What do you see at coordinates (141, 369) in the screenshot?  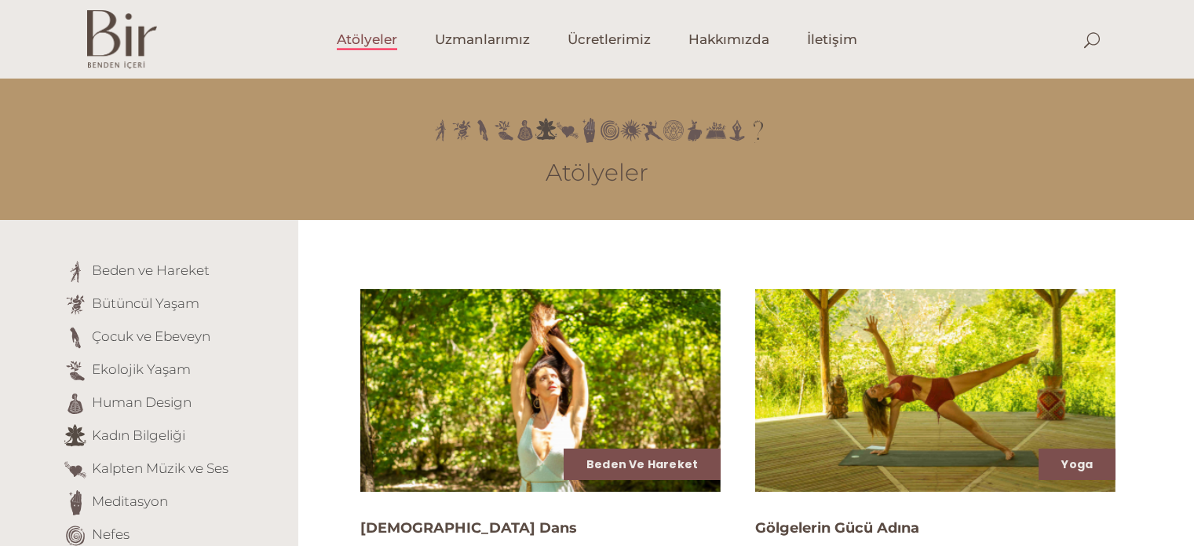 I see `a: Ekolojik Yaşam` at bounding box center [141, 369].